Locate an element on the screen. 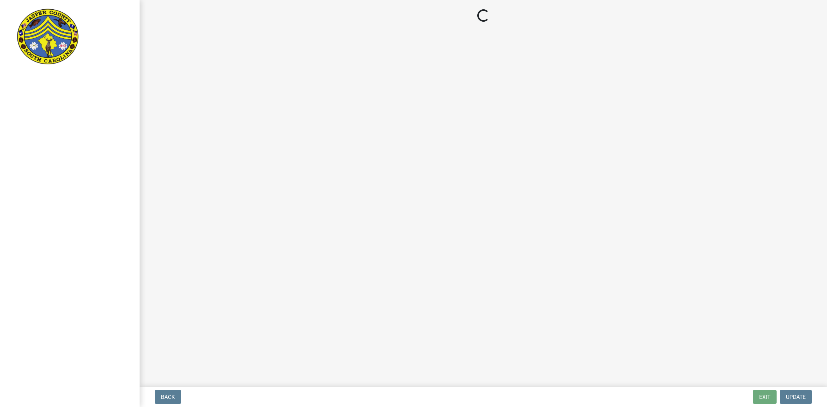 This screenshot has width=827, height=407. button: Exit is located at coordinates (764, 397).